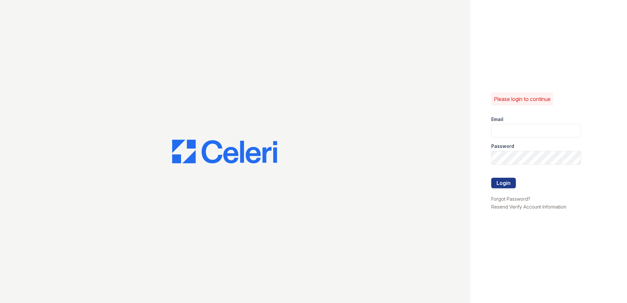 This screenshot has width=627, height=303. What do you see at coordinates (225, 152) in the screenshot?
I see `img: CE_Logo_Blue-a8612792a0a2168367f1c8372b55b34899dd931a85d93a1a3d3e32e68fde9ad4.png` at bounding box center [225, 152].